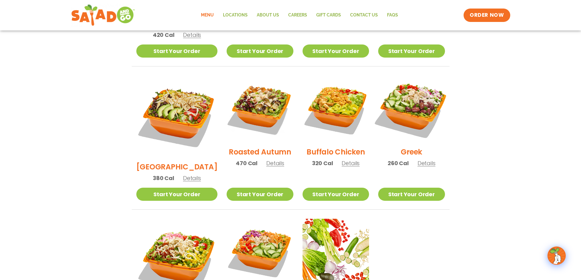 This screenshot has width=581, height=280. I want to click on h2: Greek, so click(411, 152).